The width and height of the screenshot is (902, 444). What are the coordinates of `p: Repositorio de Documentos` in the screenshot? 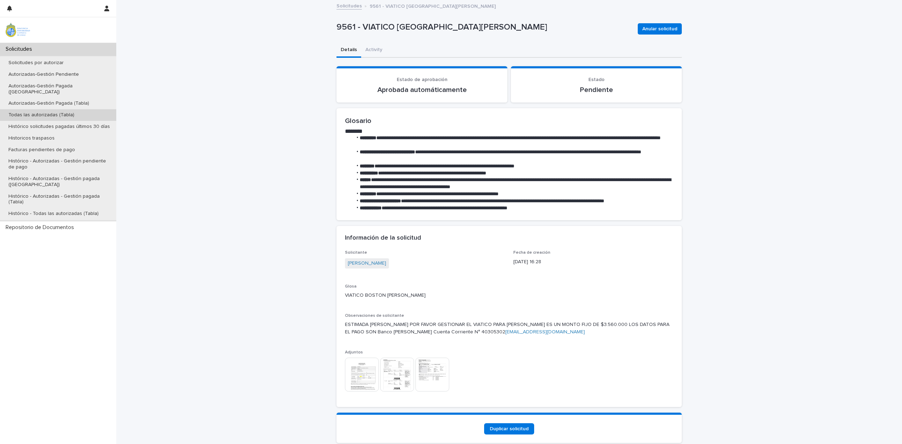 It's located at (41, 227).